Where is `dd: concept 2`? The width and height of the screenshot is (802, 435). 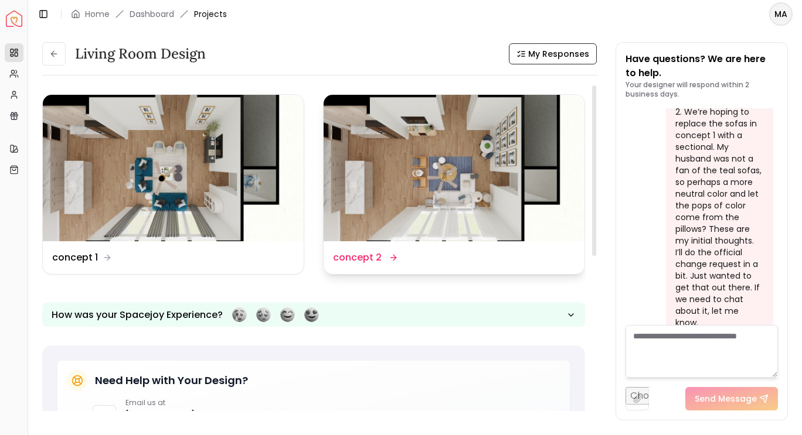
dd: concept 2 is located at coordinates (357, 258).